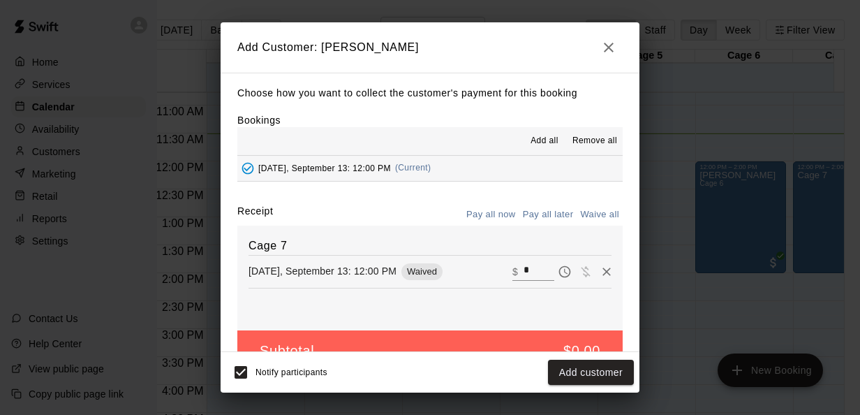  Describe the element at coordinates (599, 214) in the screenshot. I see `button: Waive all` at that location.